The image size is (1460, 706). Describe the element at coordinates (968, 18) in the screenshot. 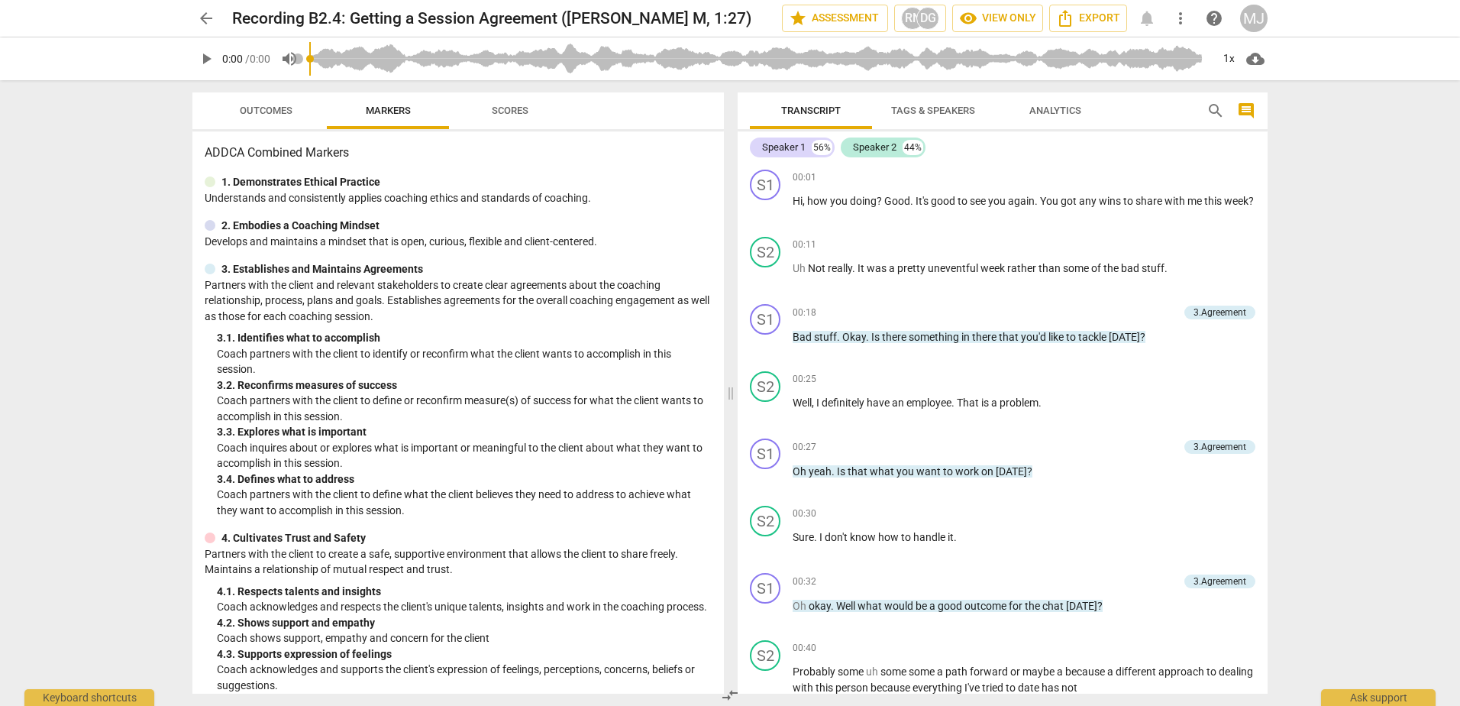

I see `span: visibility` at that location.